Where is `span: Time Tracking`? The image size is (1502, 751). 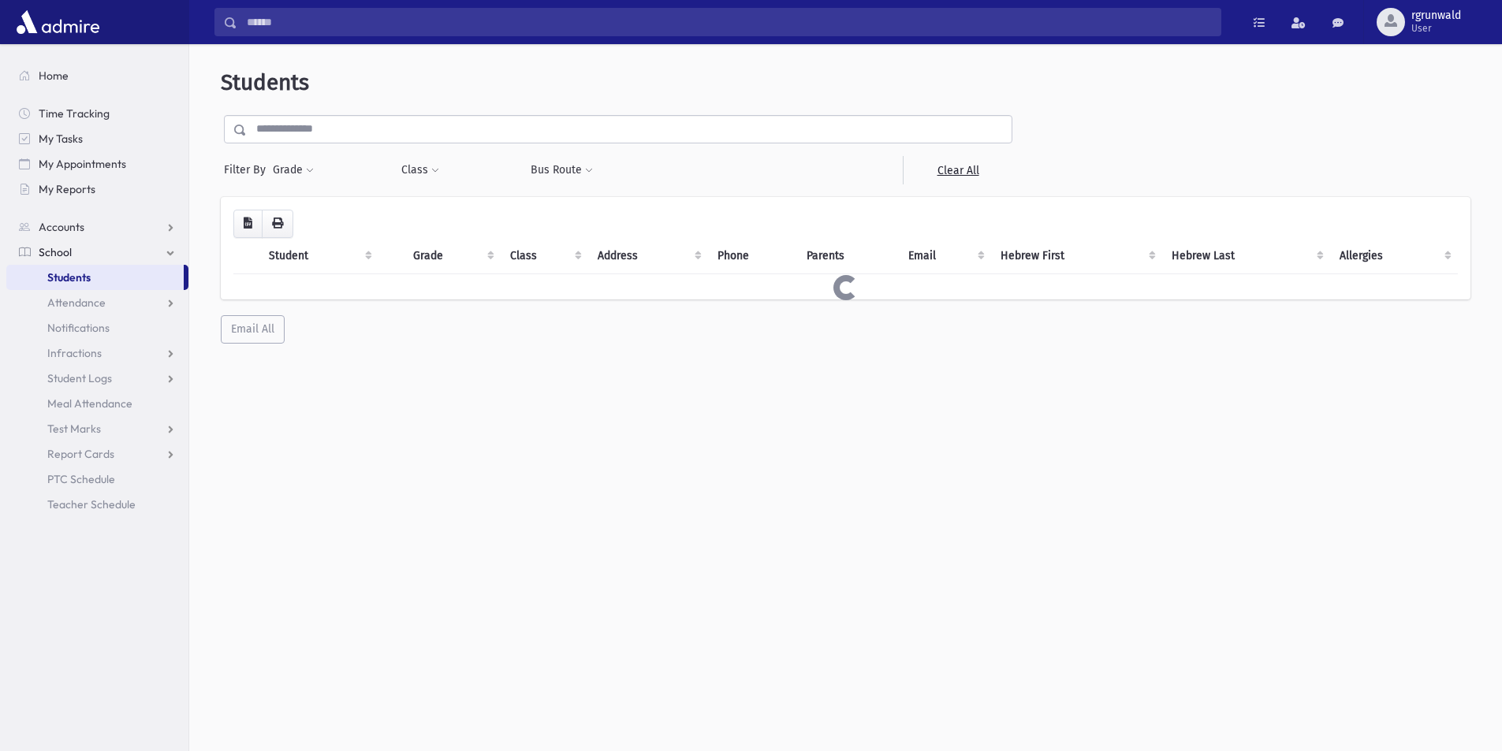
span: Time Tracking is located at coordinates (74, 114).